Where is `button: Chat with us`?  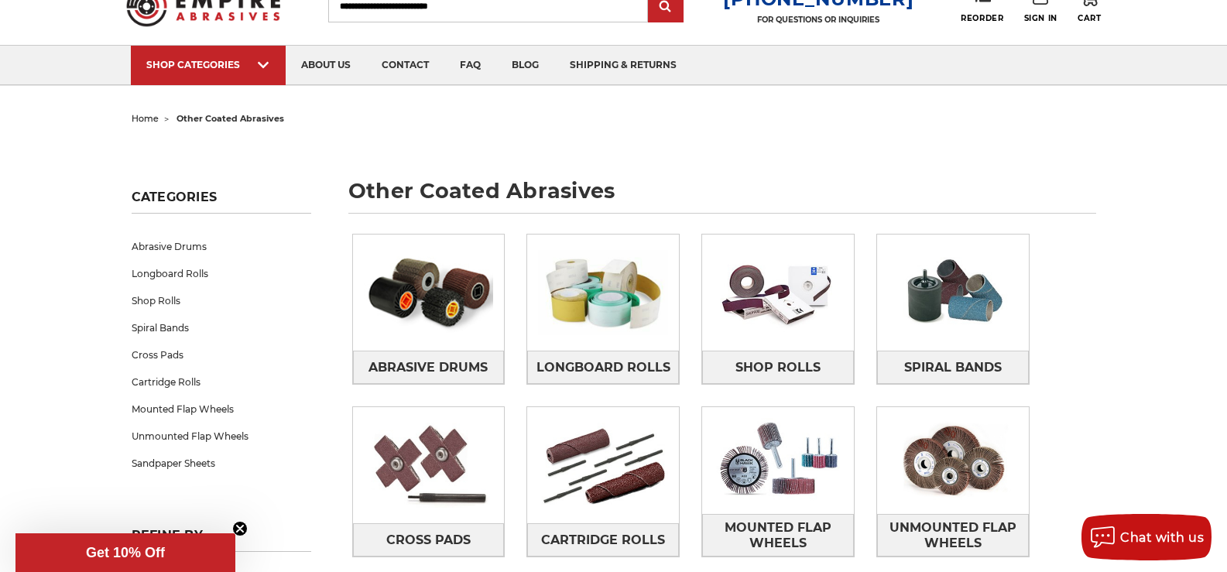 button: Chat with us is located at coordinates (1147, 537).